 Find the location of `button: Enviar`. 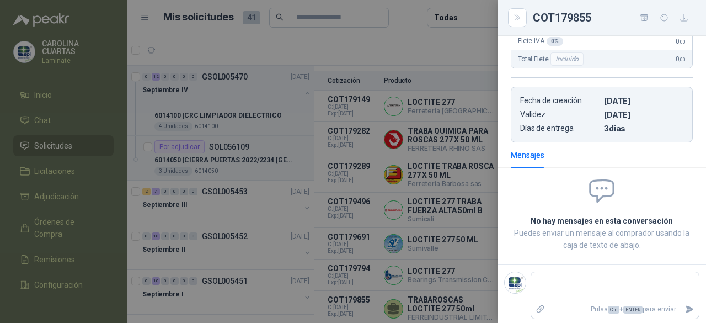

button: Enviar is located at coordinates (689, 309).